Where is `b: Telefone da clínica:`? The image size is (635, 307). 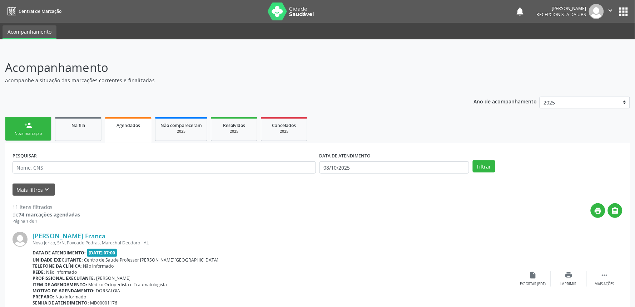
b: Telefone da clínica: is located at coordinates (57, 266).